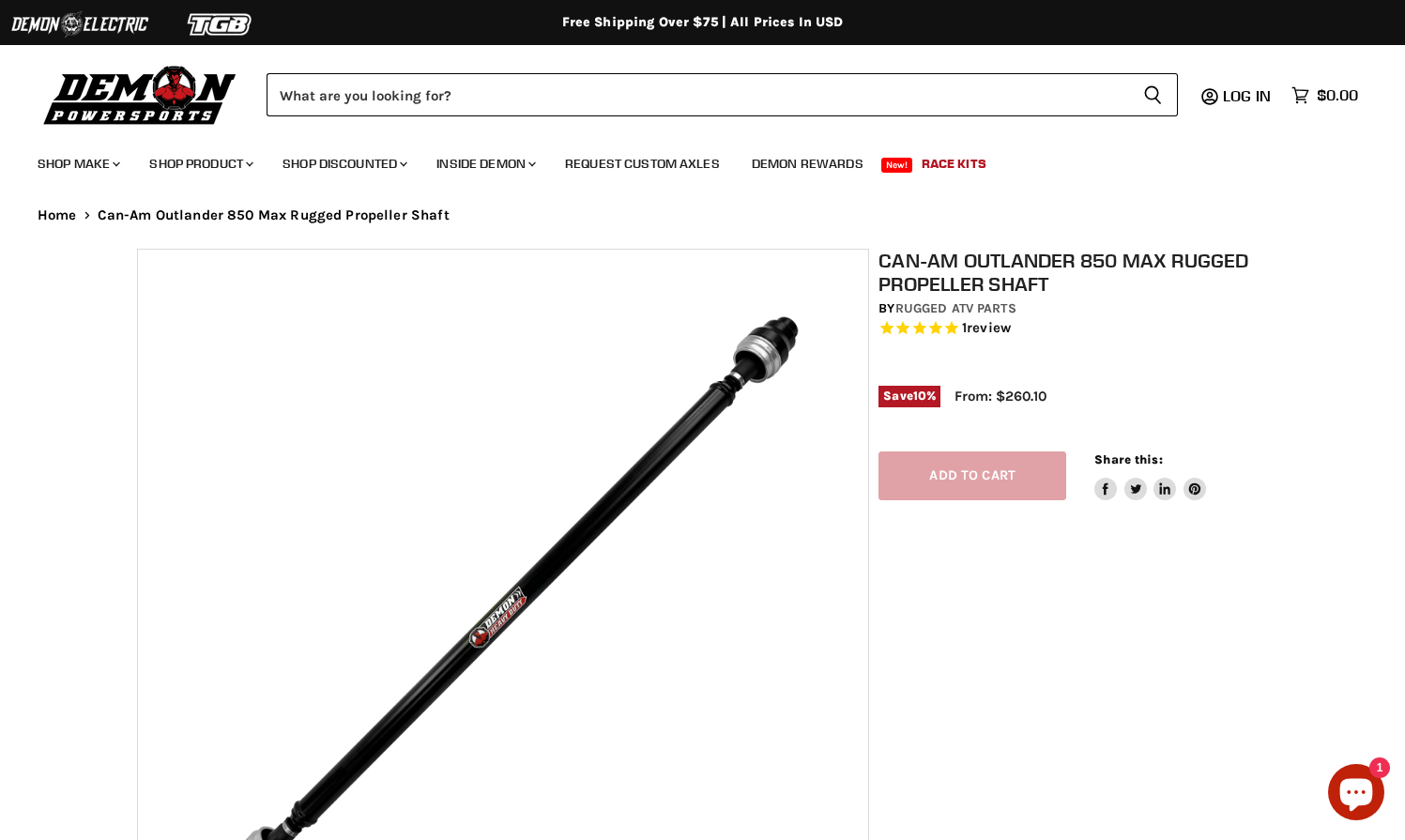  I want to click on input: Search, so click(698, 95).